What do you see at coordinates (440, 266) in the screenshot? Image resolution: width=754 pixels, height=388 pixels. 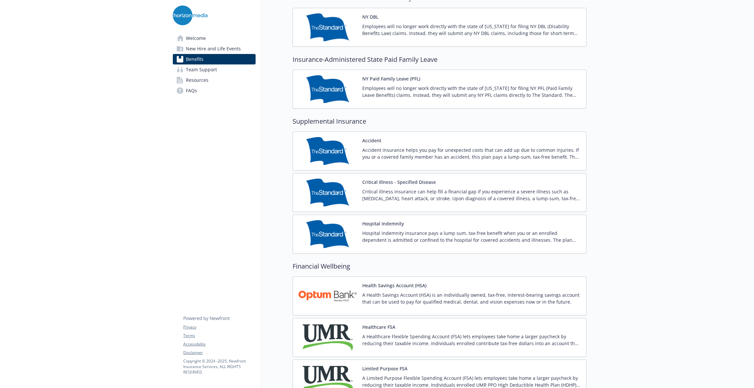 I see `h2: Financial Wellbeing` at bounding box center [440, 266].